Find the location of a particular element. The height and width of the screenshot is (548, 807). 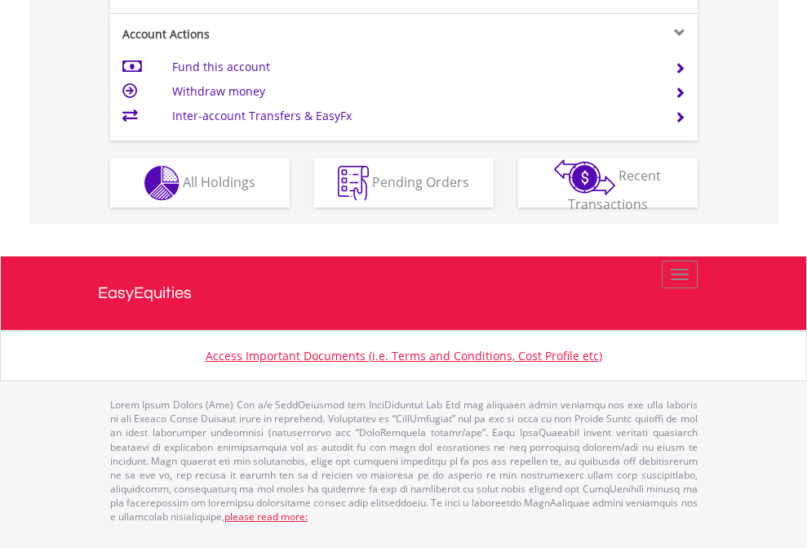

button: Pending Orders is located at coordinates (404, 183).